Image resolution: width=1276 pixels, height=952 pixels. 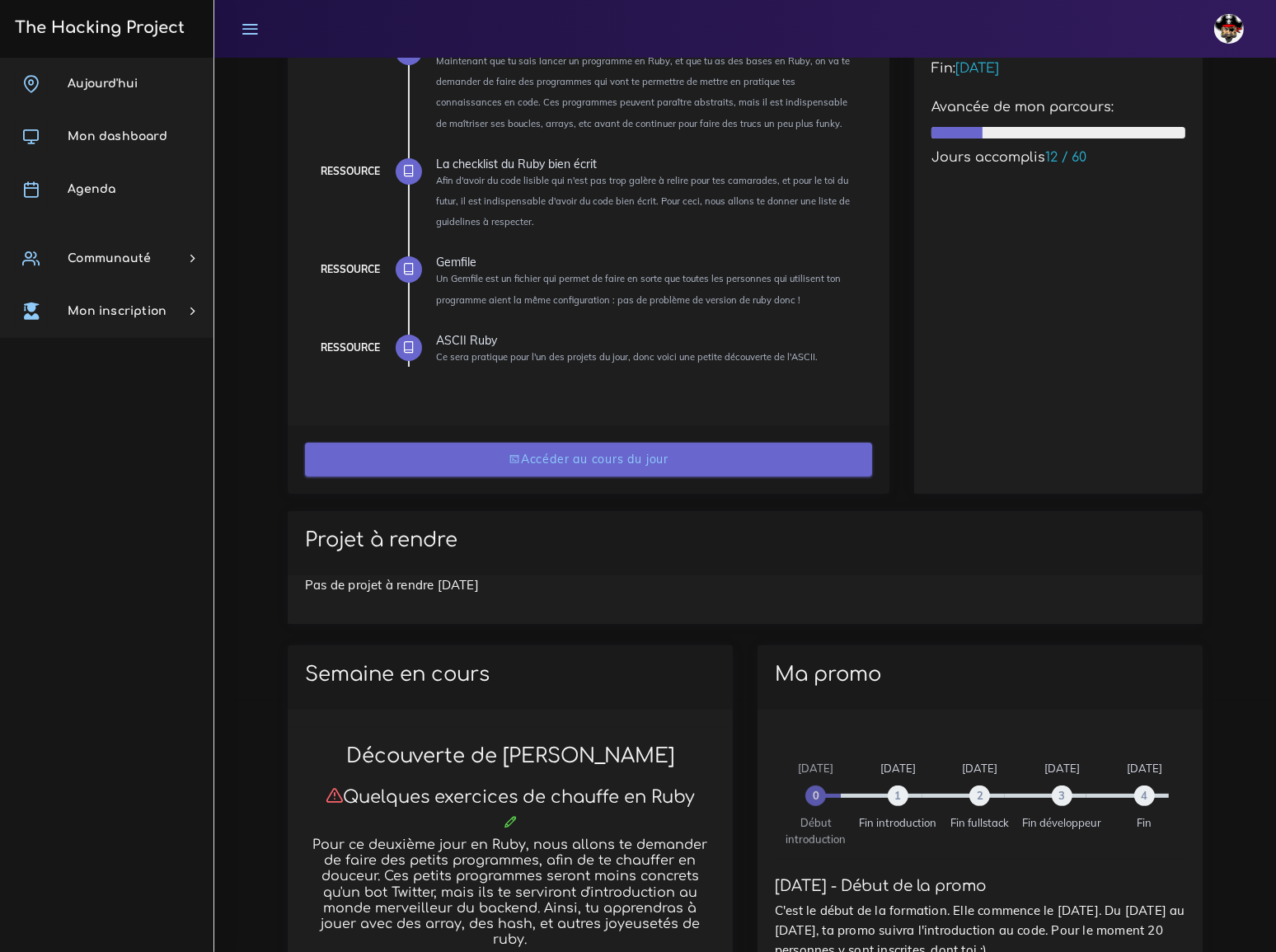 I want to click on h5: Avancée de mon parcours:, so click(x=1059, y=107).